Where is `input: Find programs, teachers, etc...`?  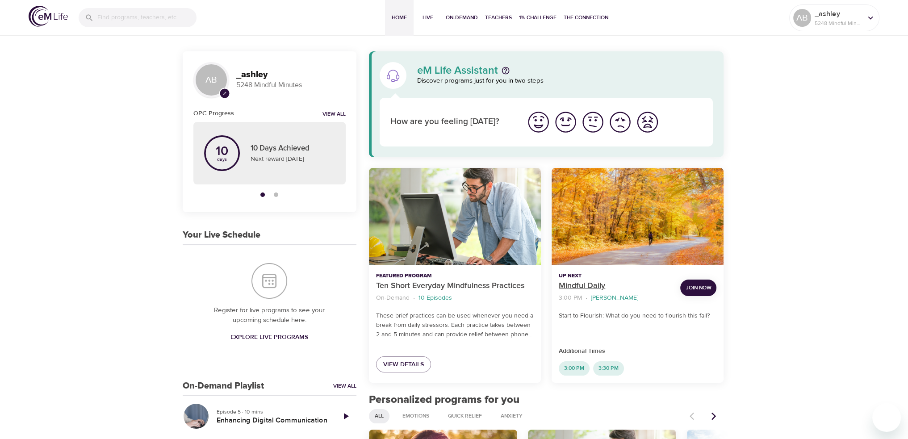 input: Find programs, teachers, etc... is located at coordinates (147, 17).